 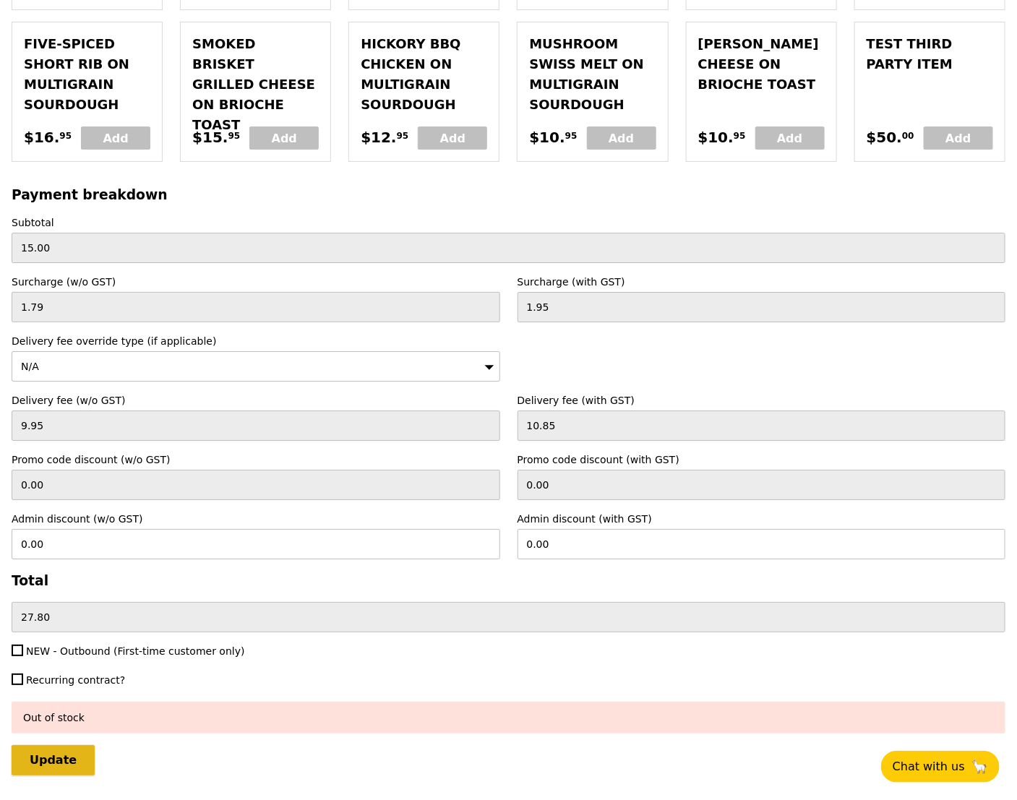 I want to click on input: NEW - Outbound (First-time customer only), so click(x=17, y=651).